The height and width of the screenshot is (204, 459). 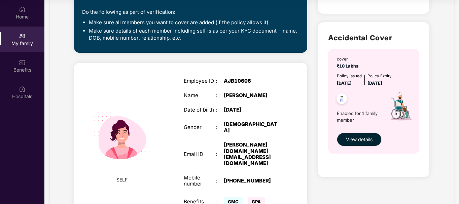 What do you see at coordinates (200, 81) in the screenshot?
I see `div: Employee ID` at bounding box center [200, 81].